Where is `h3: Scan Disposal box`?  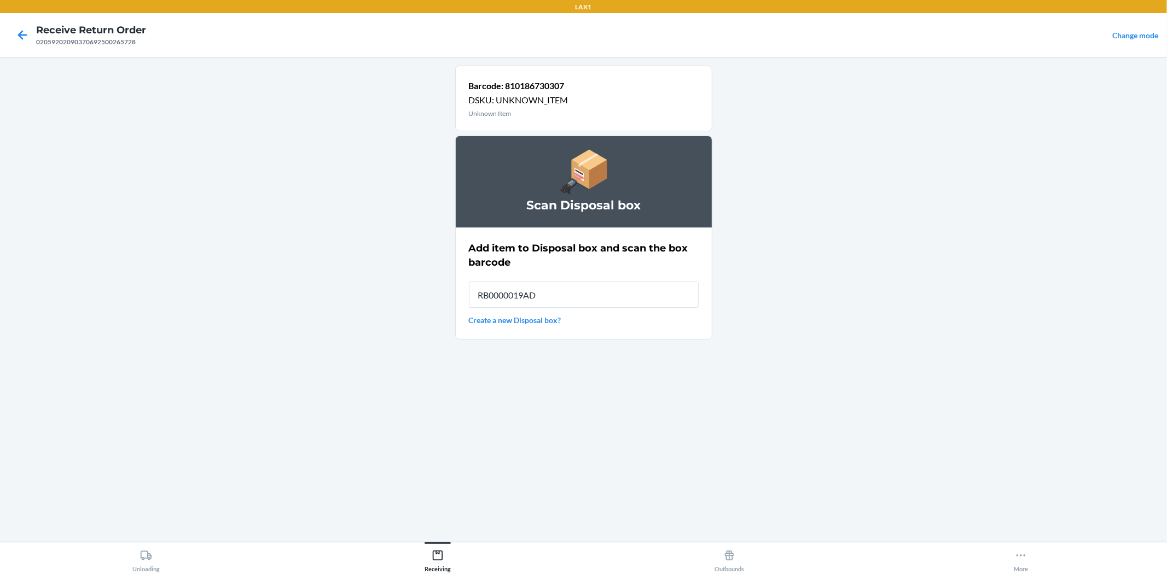
h3: Scan Disposal box is located at coordinates (584, 206).